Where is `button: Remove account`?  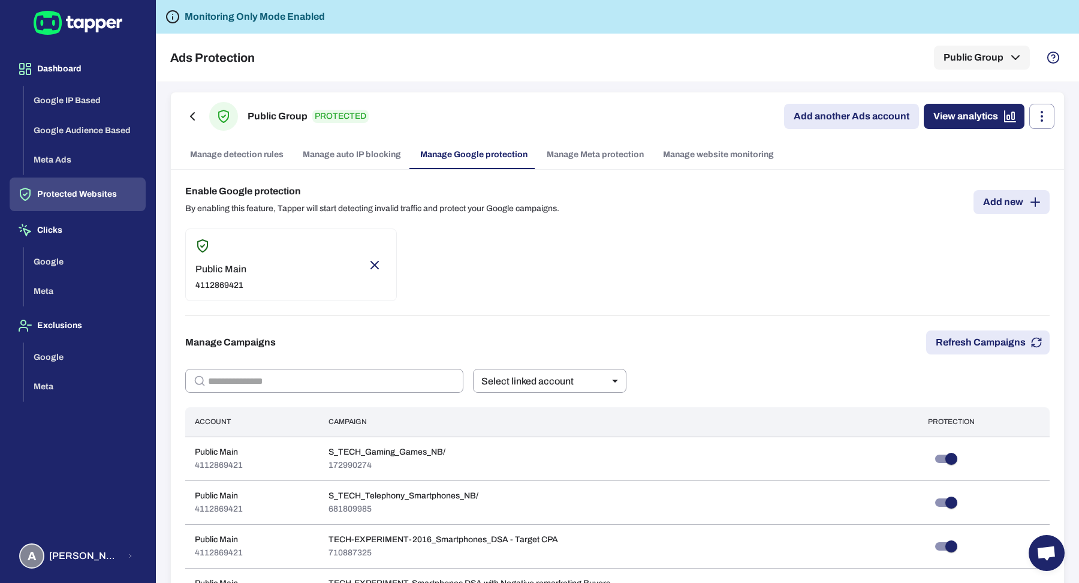 button: Remove account is located at coordinates (375, 265).